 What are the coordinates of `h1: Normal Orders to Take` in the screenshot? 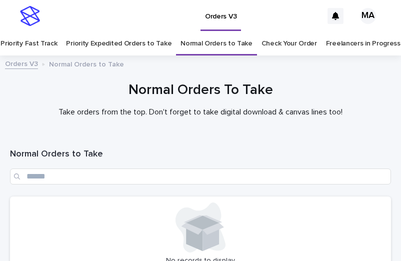 It's located at (200, 154).